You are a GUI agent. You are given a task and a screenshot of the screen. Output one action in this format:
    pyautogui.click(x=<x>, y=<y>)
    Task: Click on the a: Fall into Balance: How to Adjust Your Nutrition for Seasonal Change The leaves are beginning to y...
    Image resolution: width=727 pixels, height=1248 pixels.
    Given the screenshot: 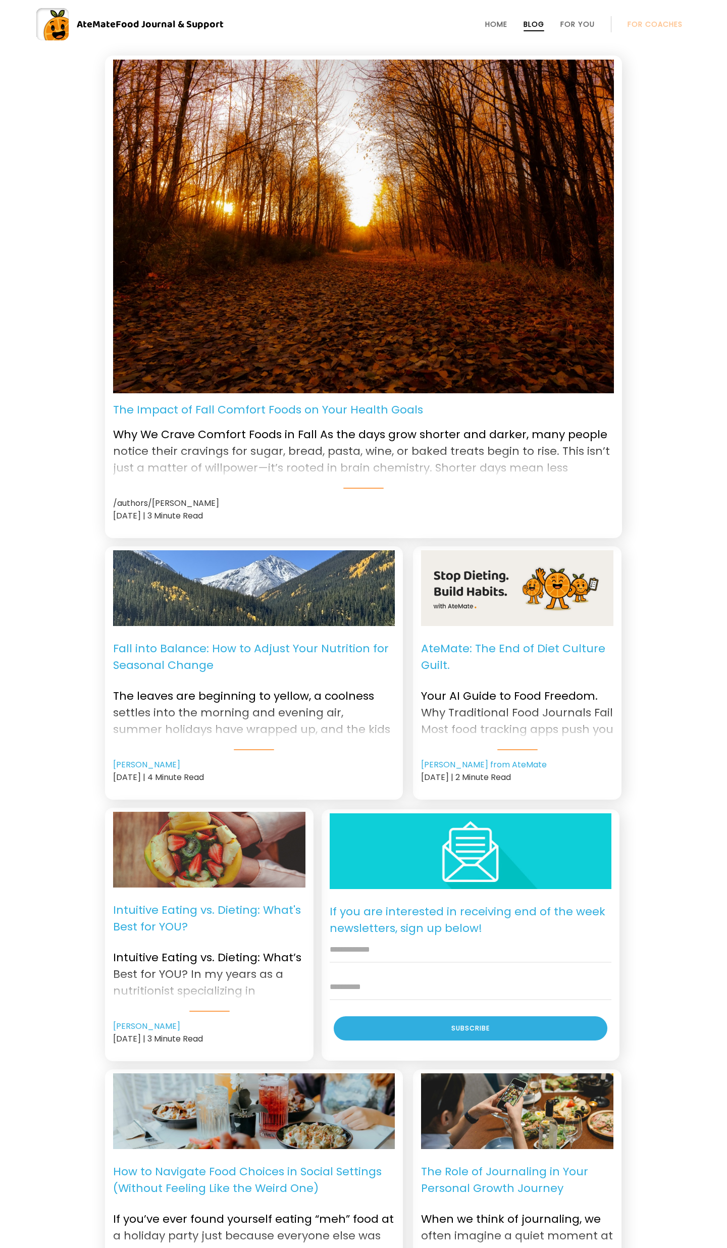 What is the action you would take?
    pyautogui.click(x=254, y=692)
    